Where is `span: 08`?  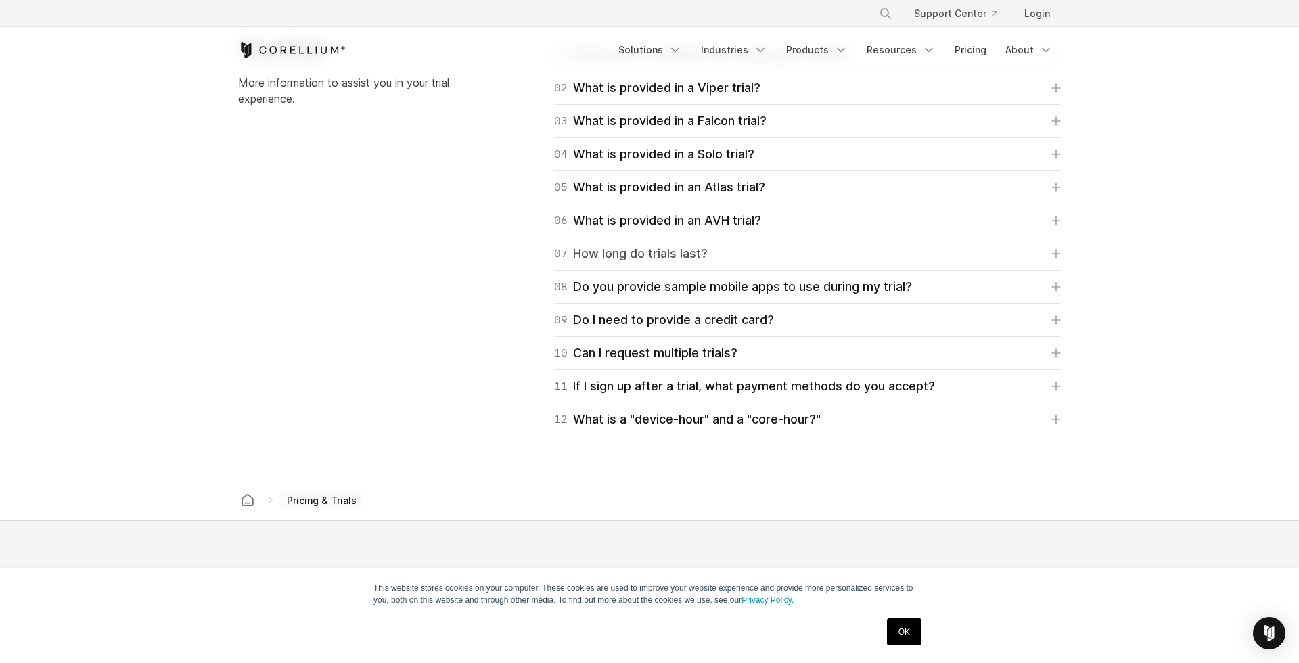 span: 08 is located at coordinates (561, 287).